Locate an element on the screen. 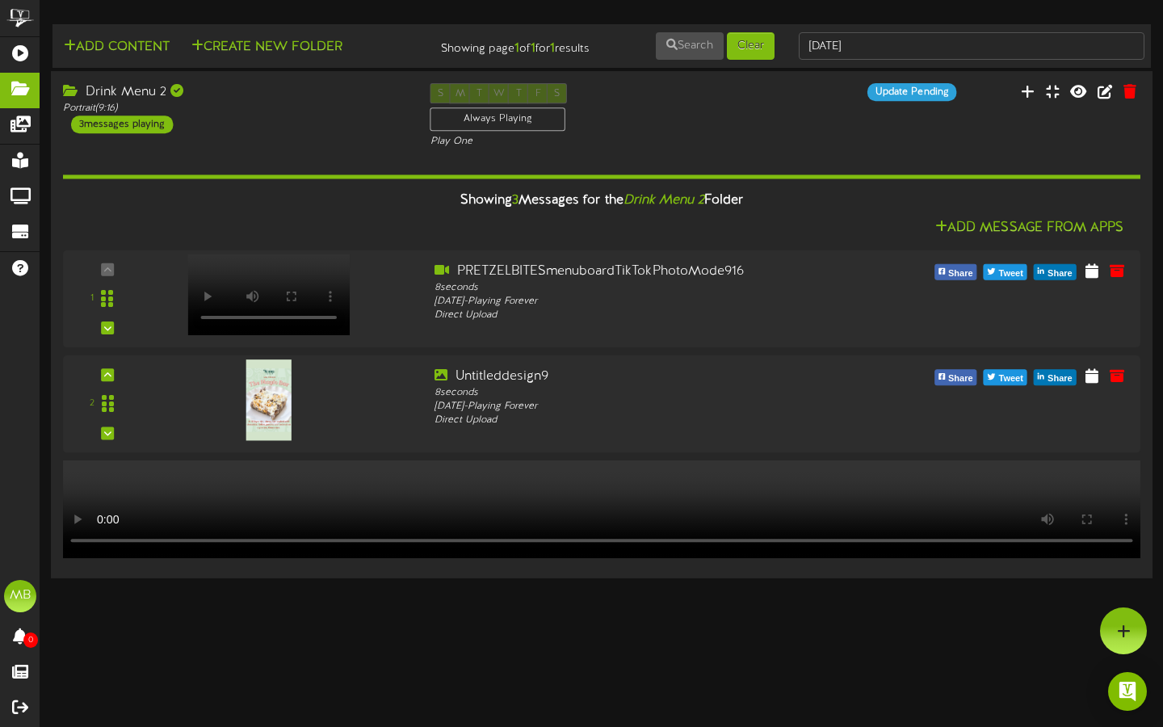  button: Add Message From Apps is located at coordinates (1029, 228).